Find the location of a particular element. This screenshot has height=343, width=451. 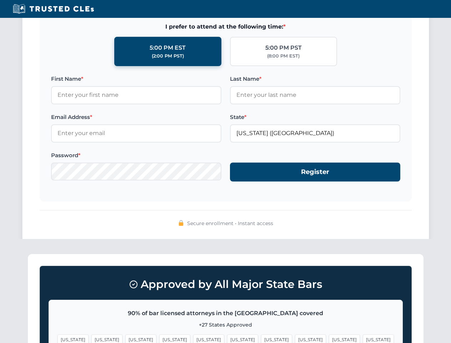

input: Enter your last name is located at coordinates (315, 95).